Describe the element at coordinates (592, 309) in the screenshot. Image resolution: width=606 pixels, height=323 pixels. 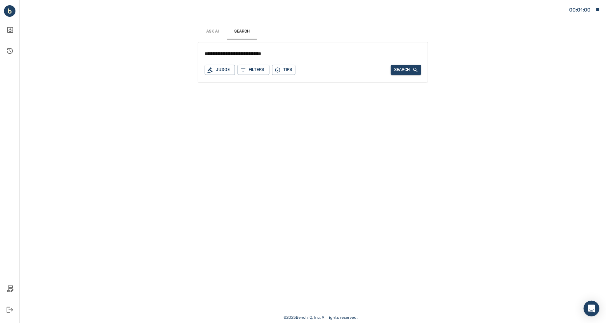
I see `div: Open Intercom Messenger` at that location.